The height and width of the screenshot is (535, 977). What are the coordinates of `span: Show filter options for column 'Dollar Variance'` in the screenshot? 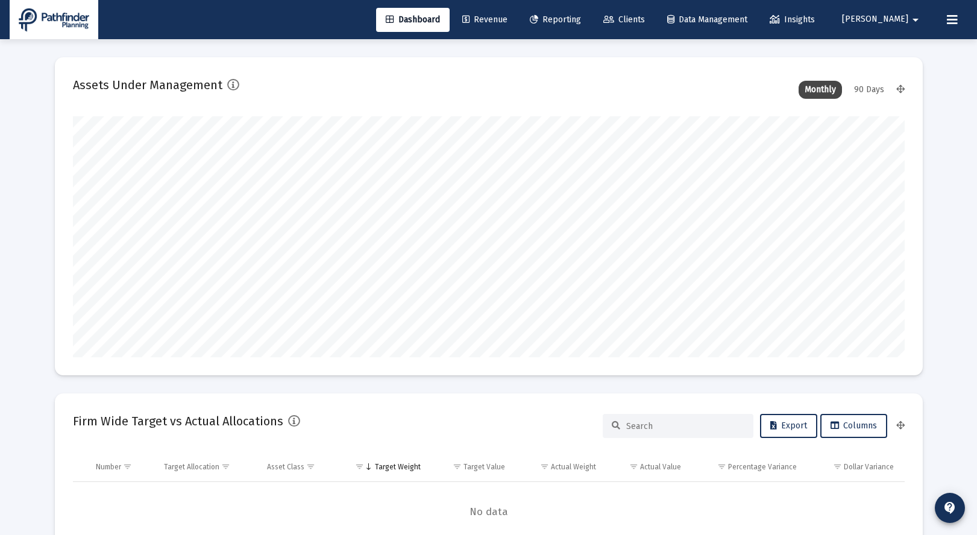 It's located at (837, 466).